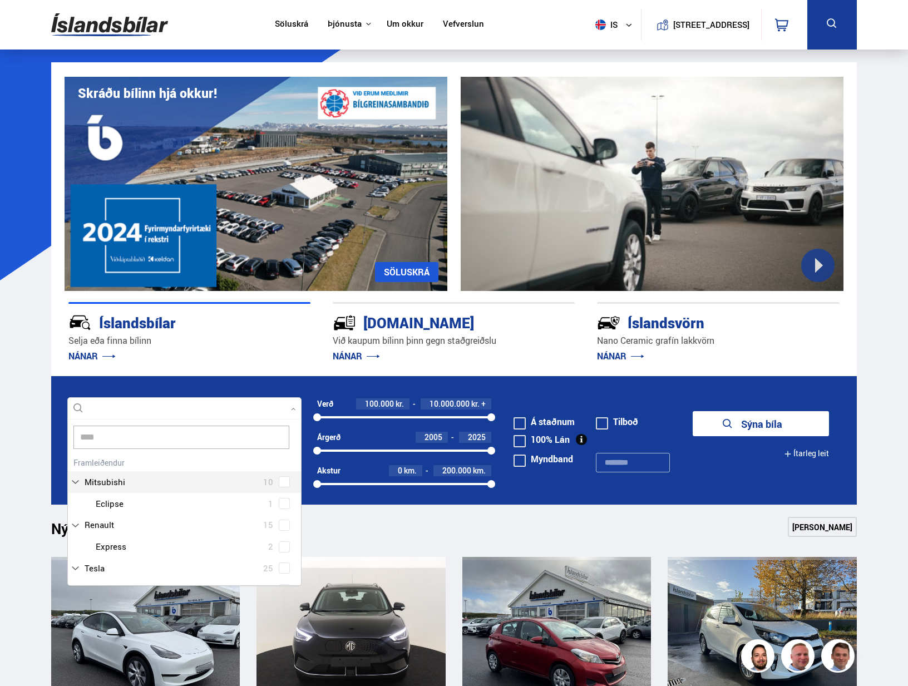 Image resolution: width=908 pixels, height=686 pixels. I want to click on span: Renault, so click(99, 525).